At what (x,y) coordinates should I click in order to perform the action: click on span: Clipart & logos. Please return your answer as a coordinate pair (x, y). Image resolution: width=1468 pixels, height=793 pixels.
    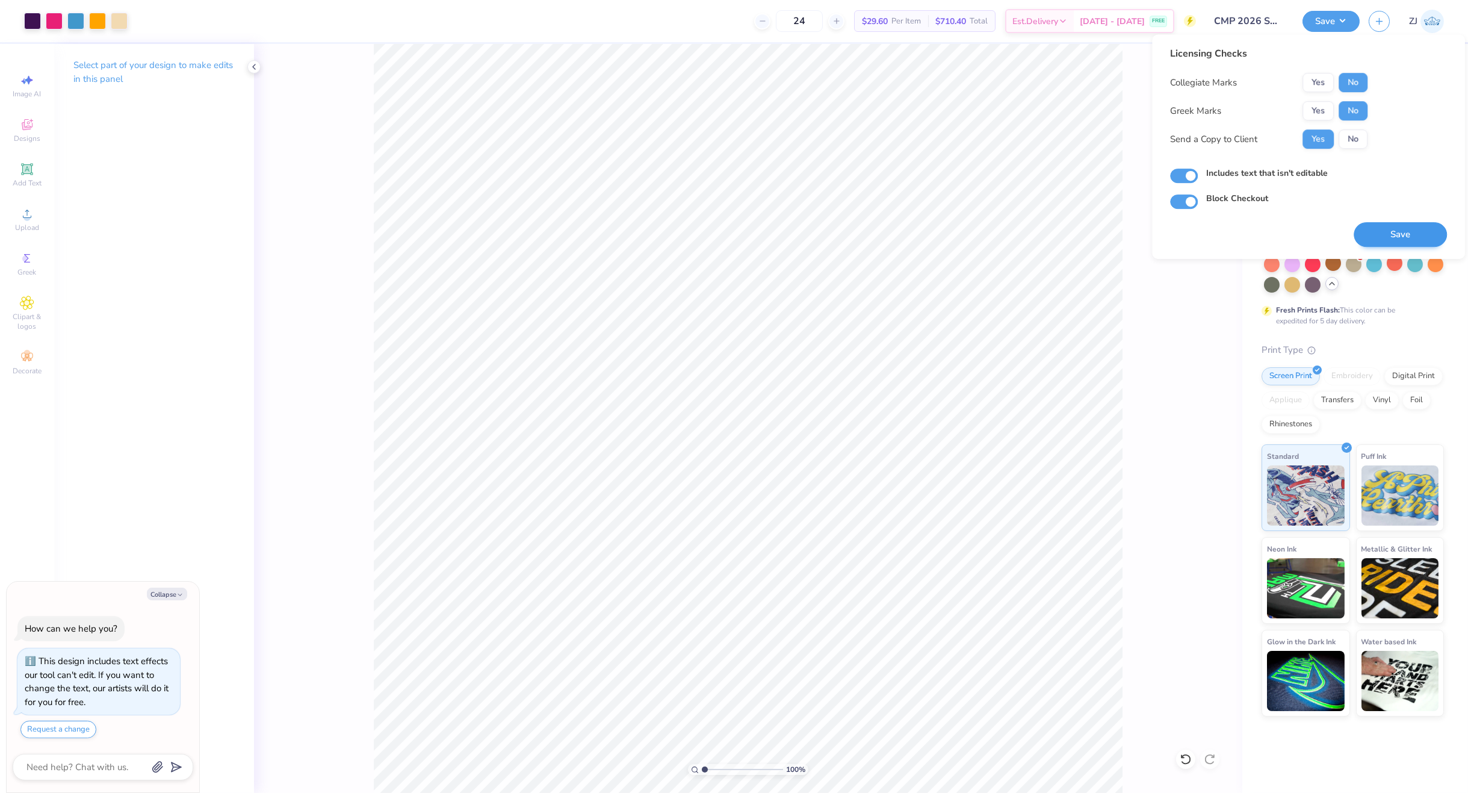
    Looking at the image, I should click on (27, 321).